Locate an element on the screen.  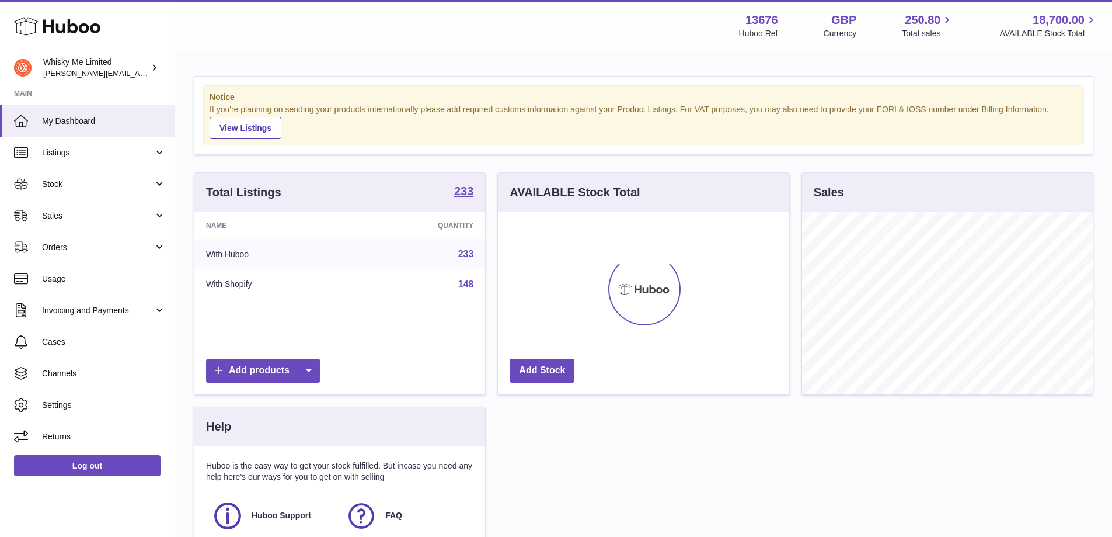
a: 250.80 Total sales is located at coordinates (928, 26).